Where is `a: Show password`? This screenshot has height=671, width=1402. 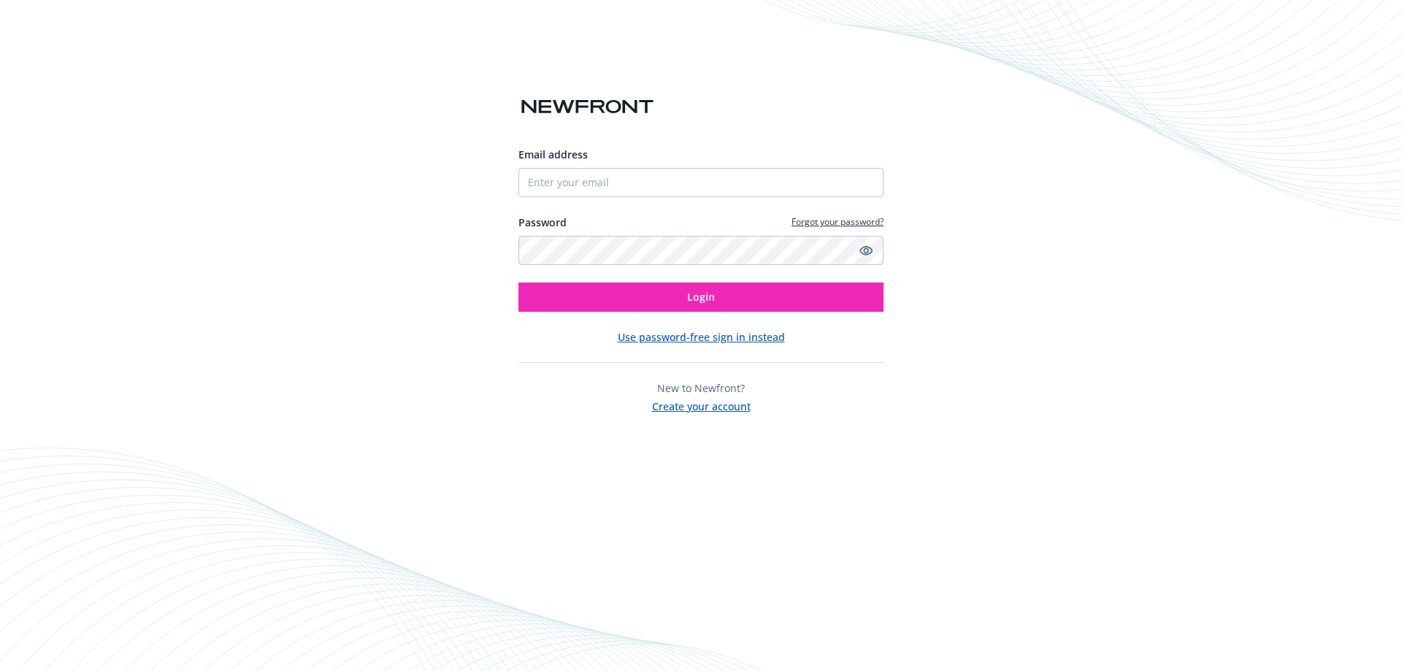 a: Show password is located at coordinates (866, 250).